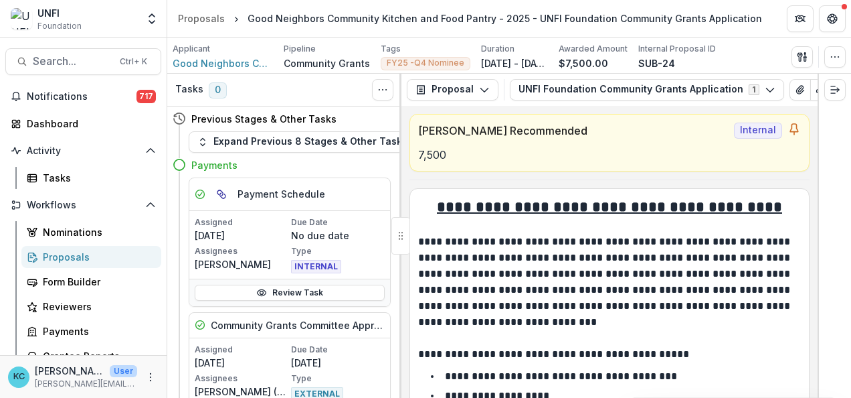  Describe the element at coordinates (83, 151) in the screenshot. I see `span: Activity` at that location.